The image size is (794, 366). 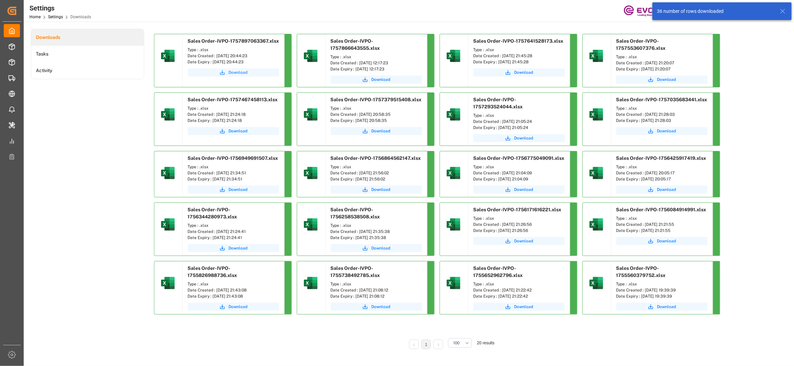 What do you see at coordinates (641, 44) in the screenshot?
I see `span: Sales Order-IVPO-1757553607376.xlsx` at bounding box center [641, 44].